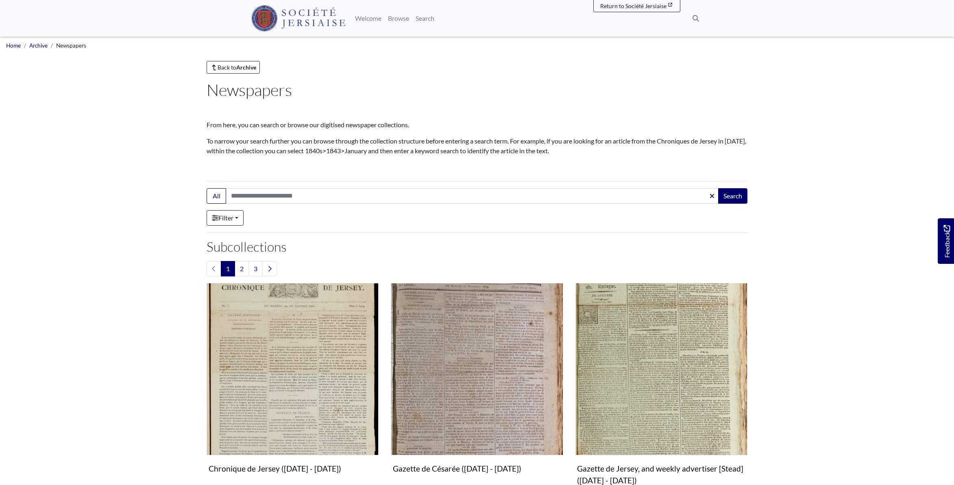 The image size is (954, 485). What do you see at coordinates (477, 247) in the screenshot?
I see `h2: Subcollections` at bounding box center [477, 247].